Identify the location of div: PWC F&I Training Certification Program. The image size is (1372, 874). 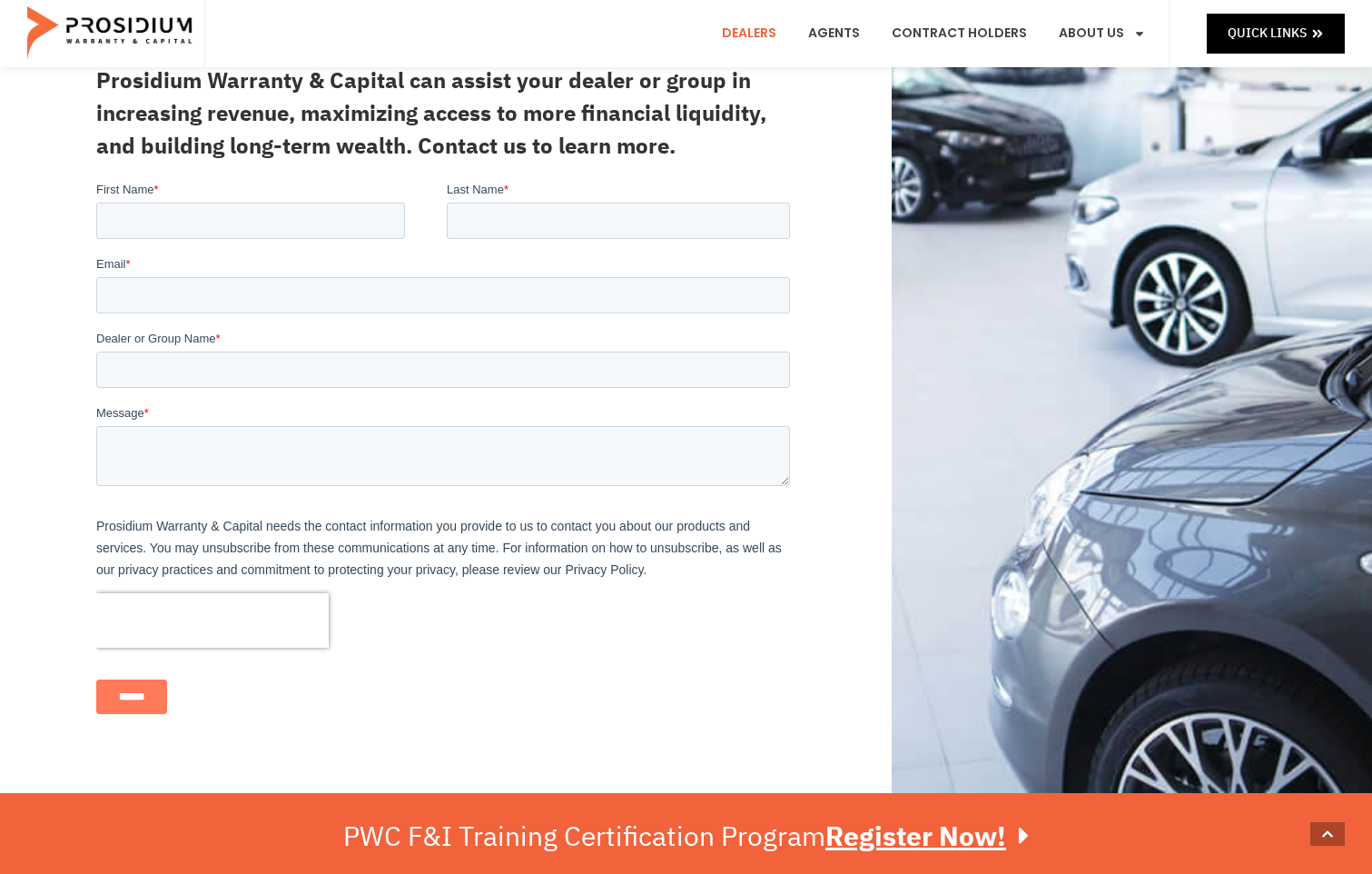
(686, 837).